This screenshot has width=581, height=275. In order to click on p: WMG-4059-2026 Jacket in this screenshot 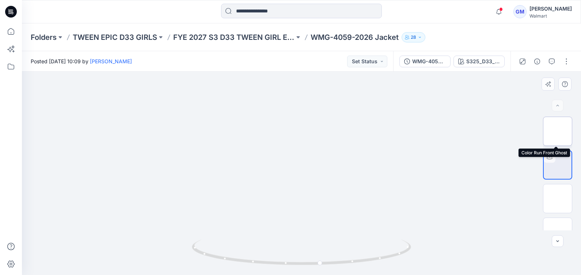, I will do `click(354, 37)`.